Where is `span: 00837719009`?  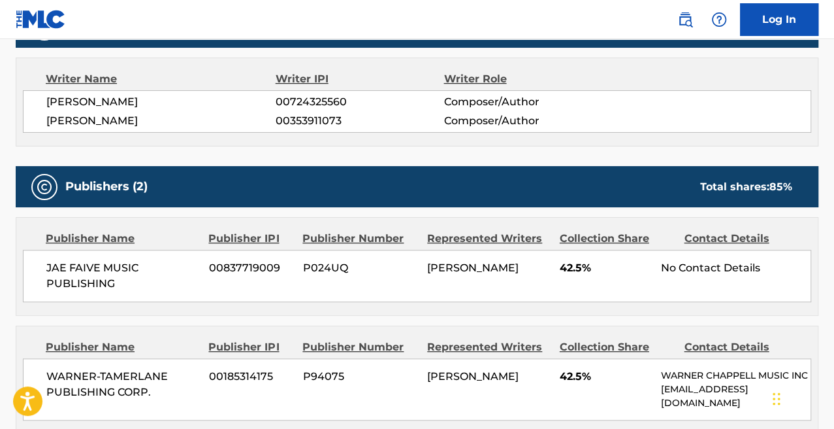 span: 00837719009 is located at coordinates (251, 268).